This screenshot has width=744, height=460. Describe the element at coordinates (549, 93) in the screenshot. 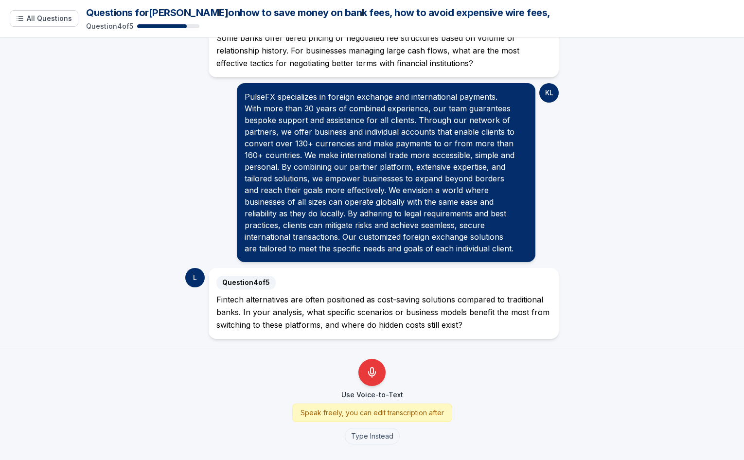

I see `div: KL` at that location.